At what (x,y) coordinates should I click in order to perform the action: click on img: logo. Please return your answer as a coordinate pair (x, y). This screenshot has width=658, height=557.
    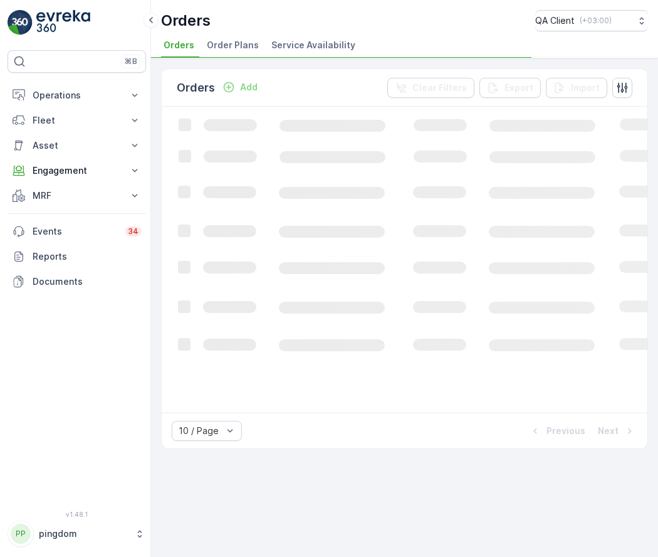
    Looking at the image, I should click on (20, 23).